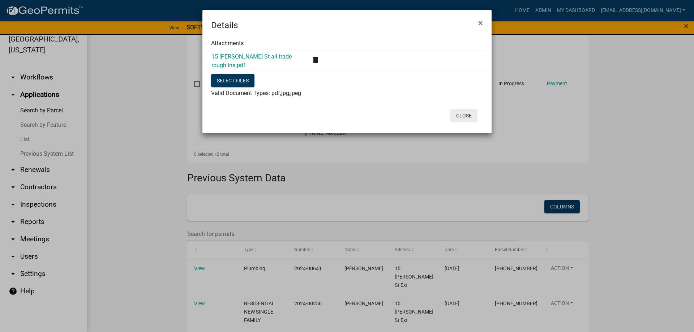 The width and height of the screenshot is (694, 332). I want to click on button: delete, so click(316, 61).